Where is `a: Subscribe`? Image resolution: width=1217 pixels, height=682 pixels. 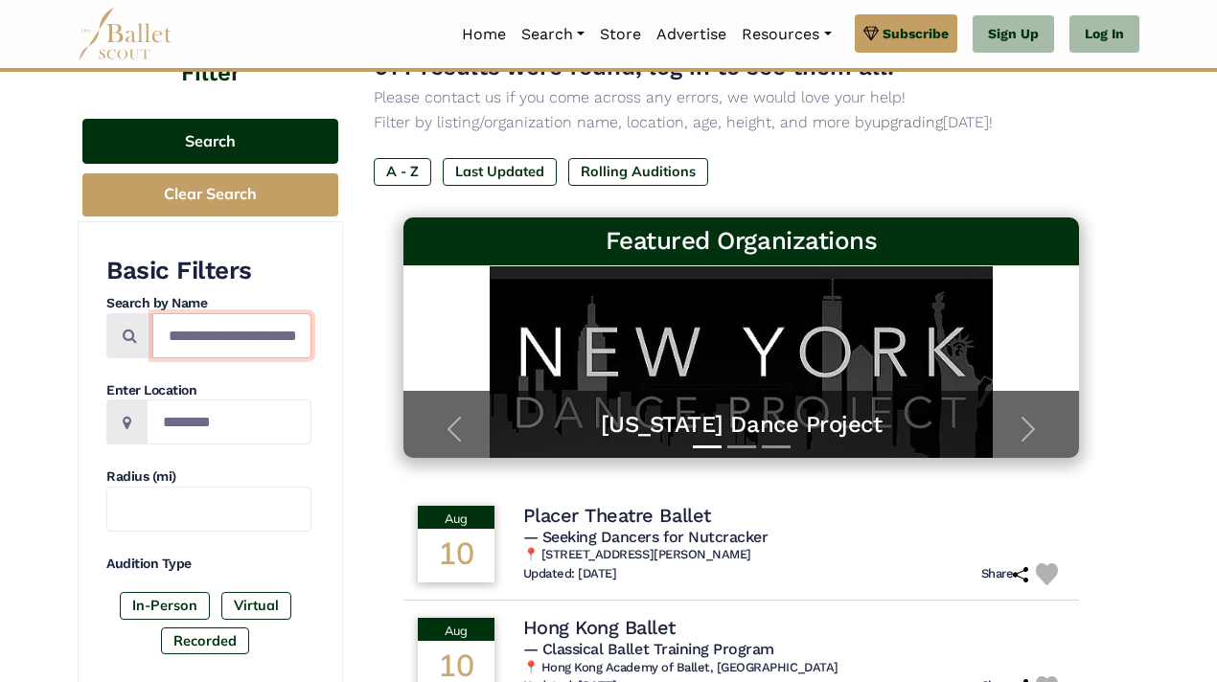
a: Subscribe is located at coordinates (906, 34).